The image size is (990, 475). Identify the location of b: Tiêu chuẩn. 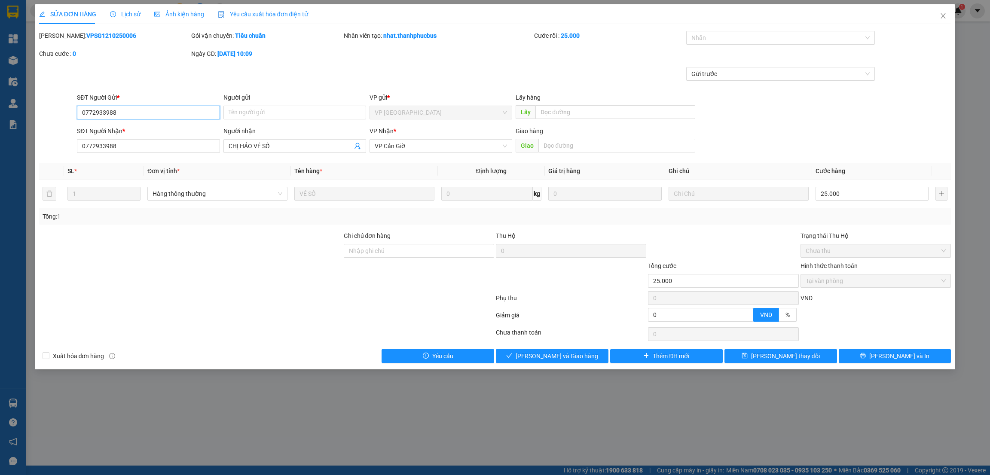
(250, 36).